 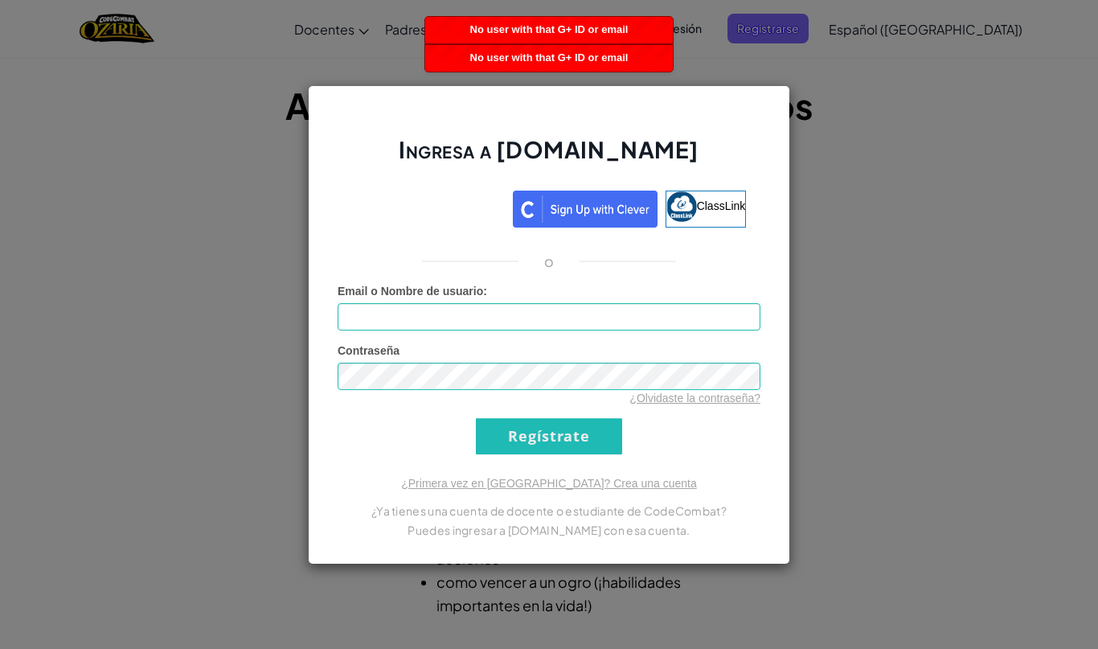 What do you see at coordinates (549, 436) in the screenshot?
I see `input: Regístrate` at bounding box center [549, 436].